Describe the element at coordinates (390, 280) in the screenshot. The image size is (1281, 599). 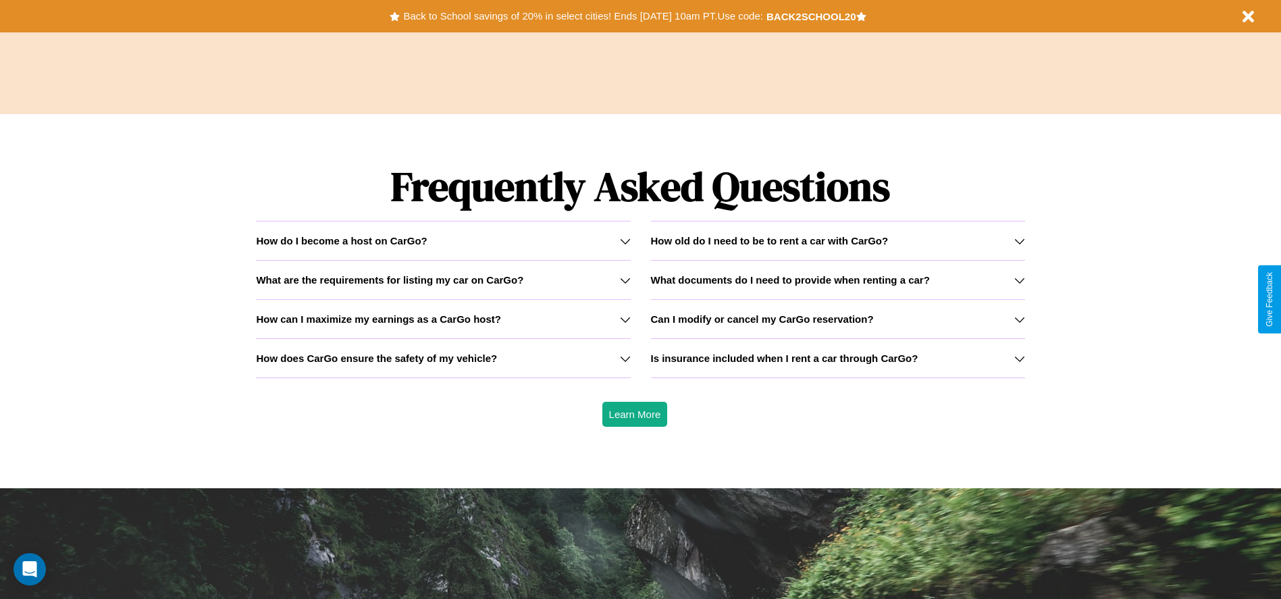
I see `h3: What are the requirements for listing my car on CarGo?` at that location.